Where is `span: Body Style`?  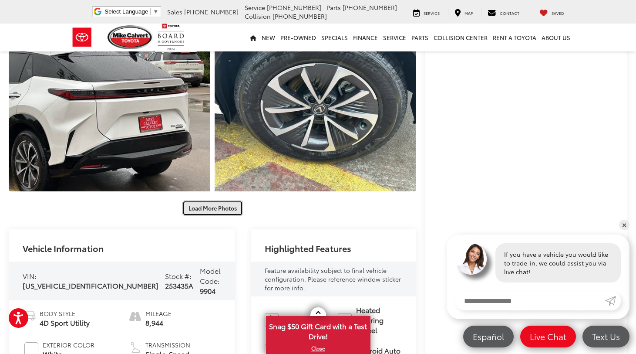 span: Body Style is located at coordinates (64, 313).